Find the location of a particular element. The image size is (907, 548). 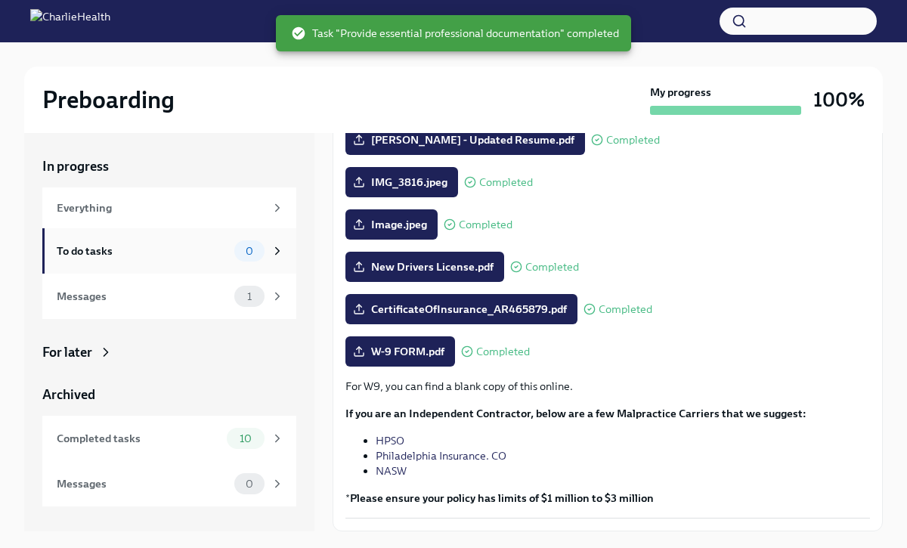

label: CertificateOfInsurance_AR465879.pdf is located at coordinates (461, 309).